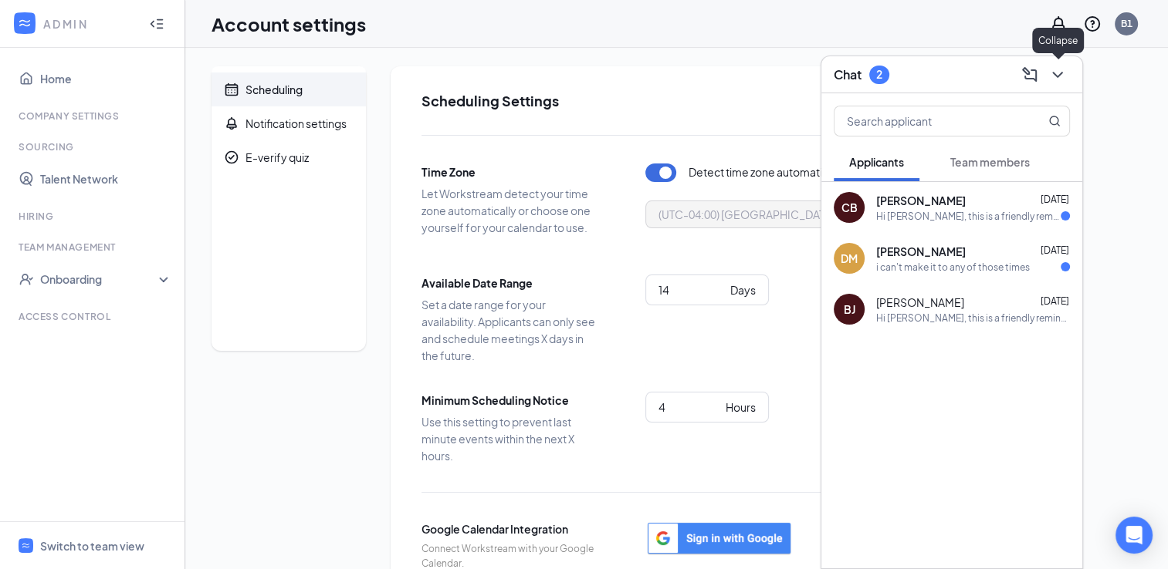  Describe the element at coordinates (289, 24) in the screenshot. I see `h1: Account settings` at that location.